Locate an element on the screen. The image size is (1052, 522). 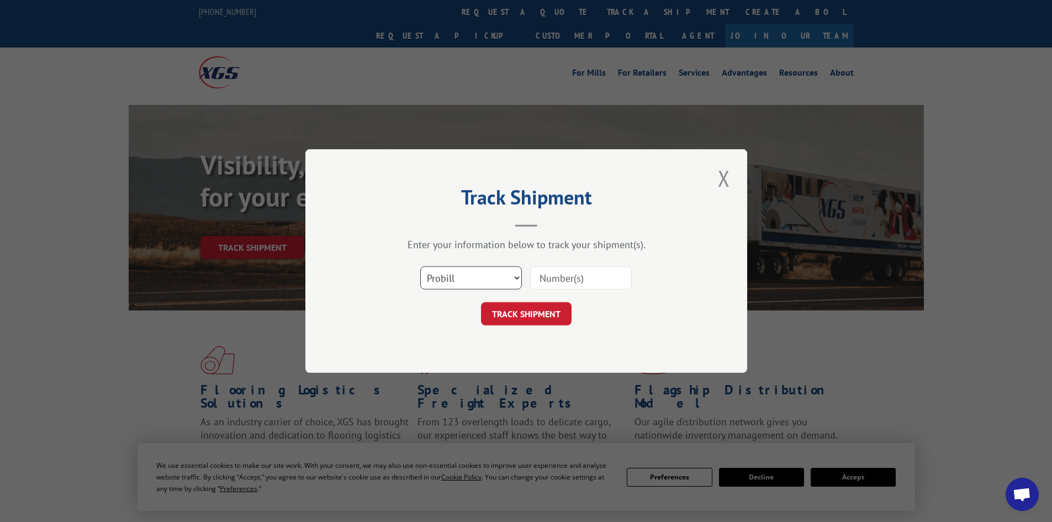
h2: Track Shipment is located at coordinates (526, 200).